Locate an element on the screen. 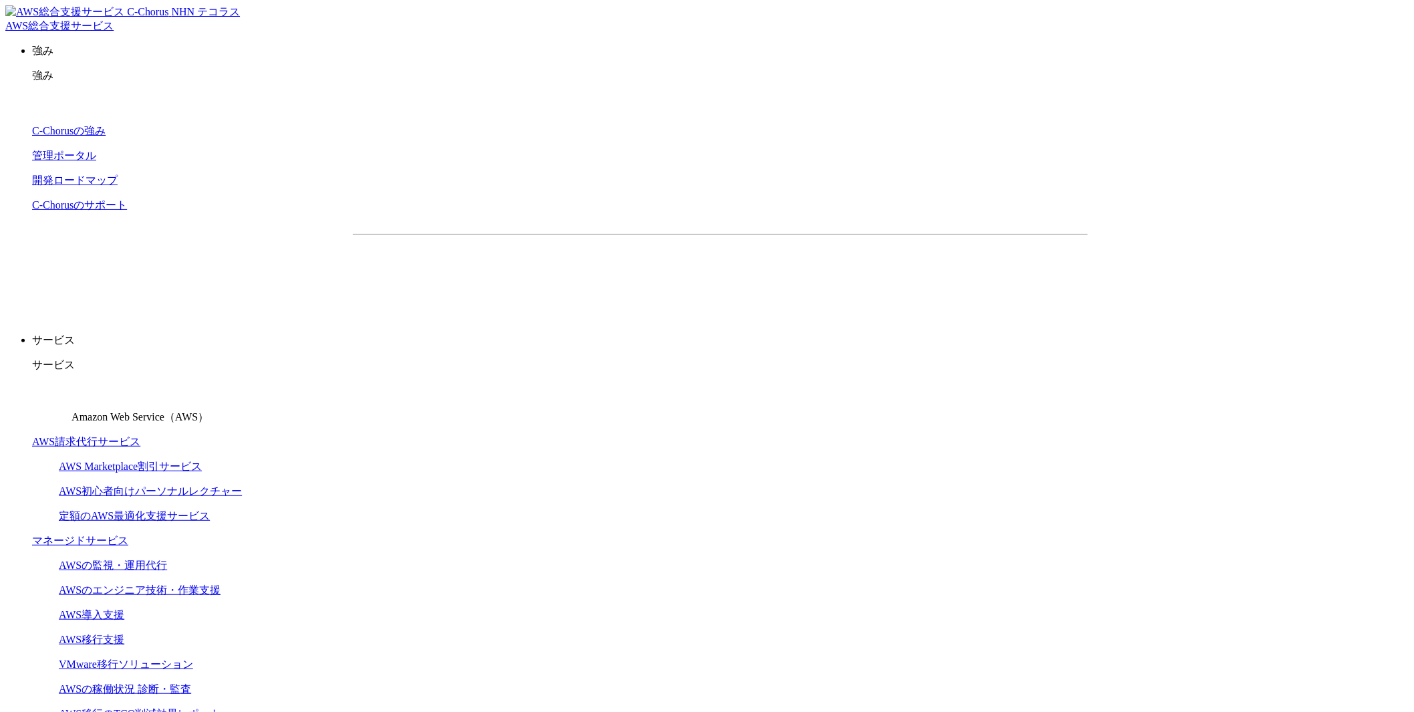 This screenshot has width=1414, height=712. a: C-Chorusのサポート is located at coordinates (80, 205).